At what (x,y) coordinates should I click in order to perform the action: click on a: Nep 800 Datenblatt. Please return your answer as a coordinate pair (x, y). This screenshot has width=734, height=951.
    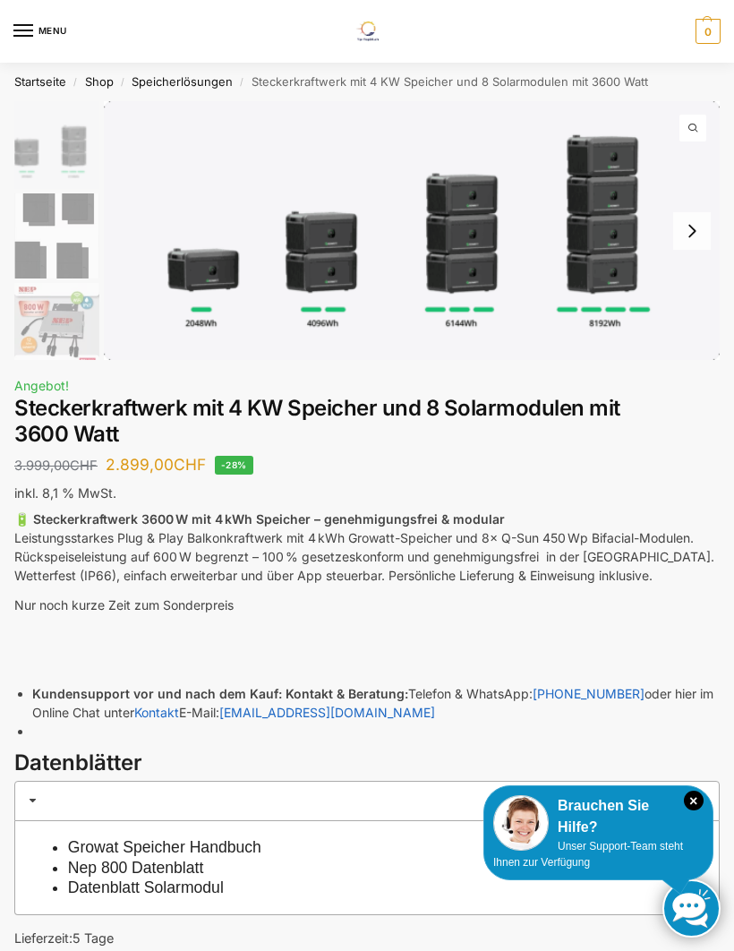
    Looking at the image, I should click on (136, 868).